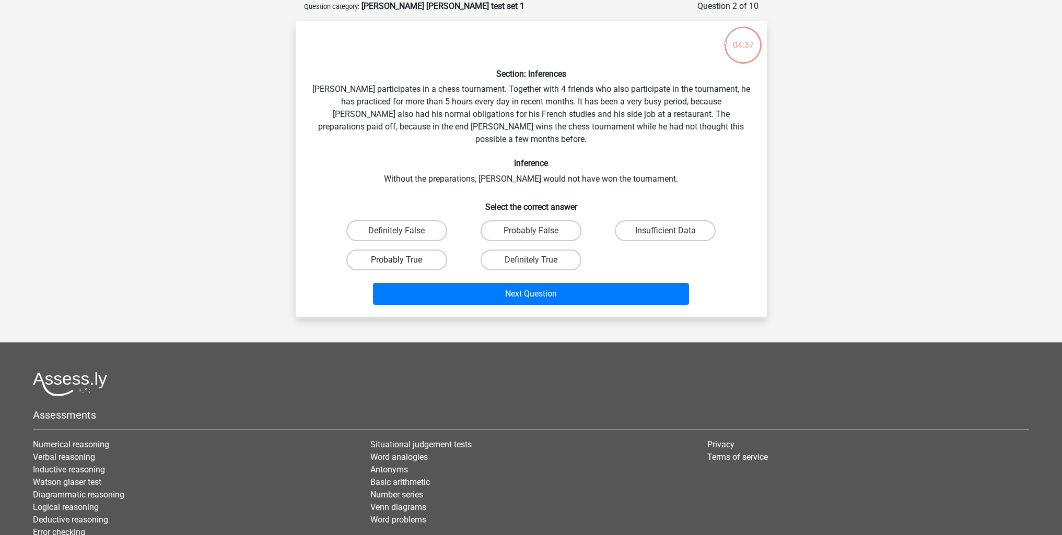  Describe the element at coordinates (66, 507) in the screenshot. I see `a: Logical reasoning` at that location.